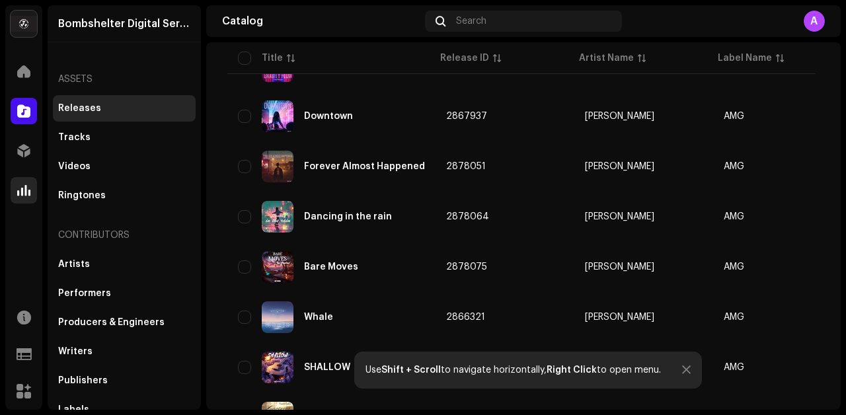 This screenshot has height=415, width=846. Describe the element at coordinates (466, 116) in the screenshot. I see `span: 2867937` at that location.